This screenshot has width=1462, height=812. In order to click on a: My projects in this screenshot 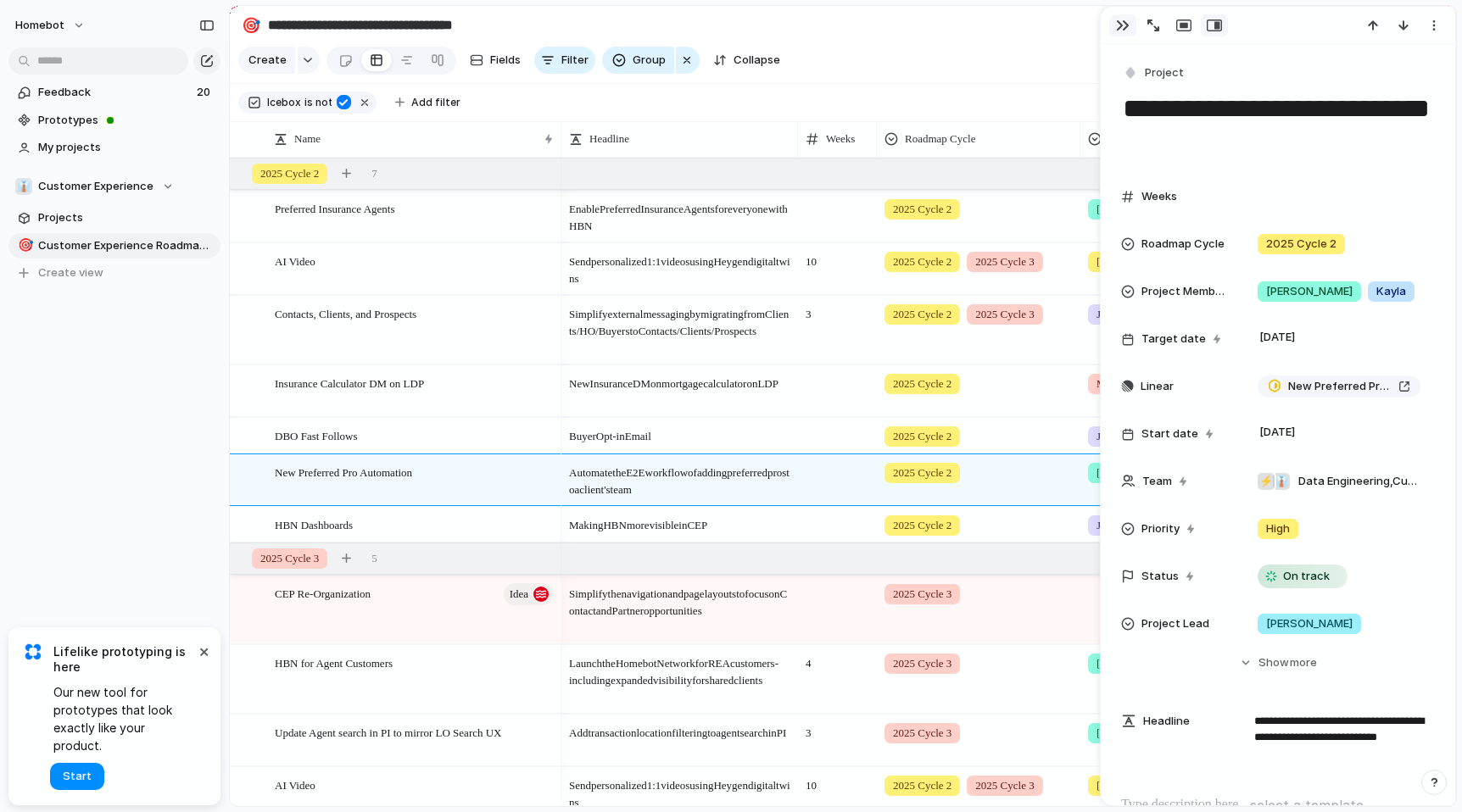, I will do `click(114, 148)`.